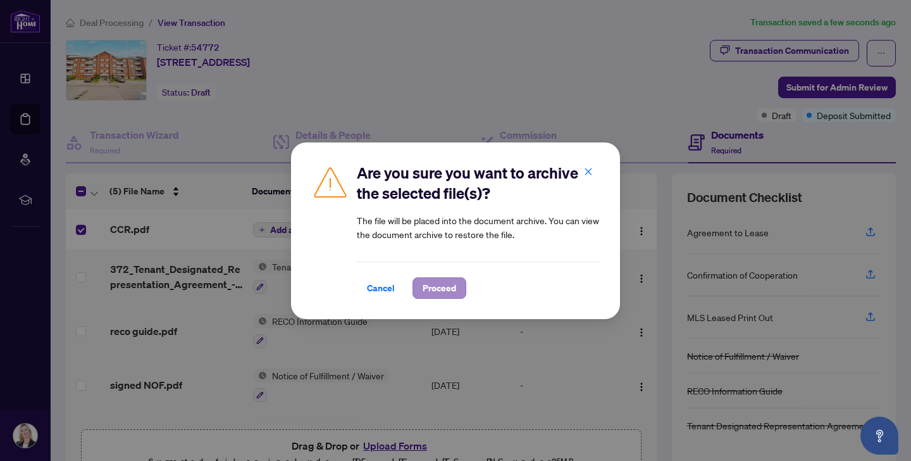 The height and width of the screenshot is (461, 911). What do you see at coordinates (330, 182) in the screenshot?
I see `img: Caution Icon` at bounding box center [330, 182].